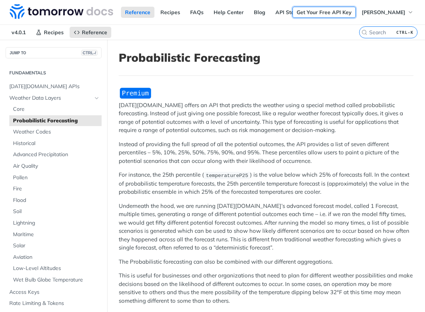  What do you see at coordinates (56, 155) in the screenshot?
I see `span: Advanced Precipitation` at bounding box center [56, 155].